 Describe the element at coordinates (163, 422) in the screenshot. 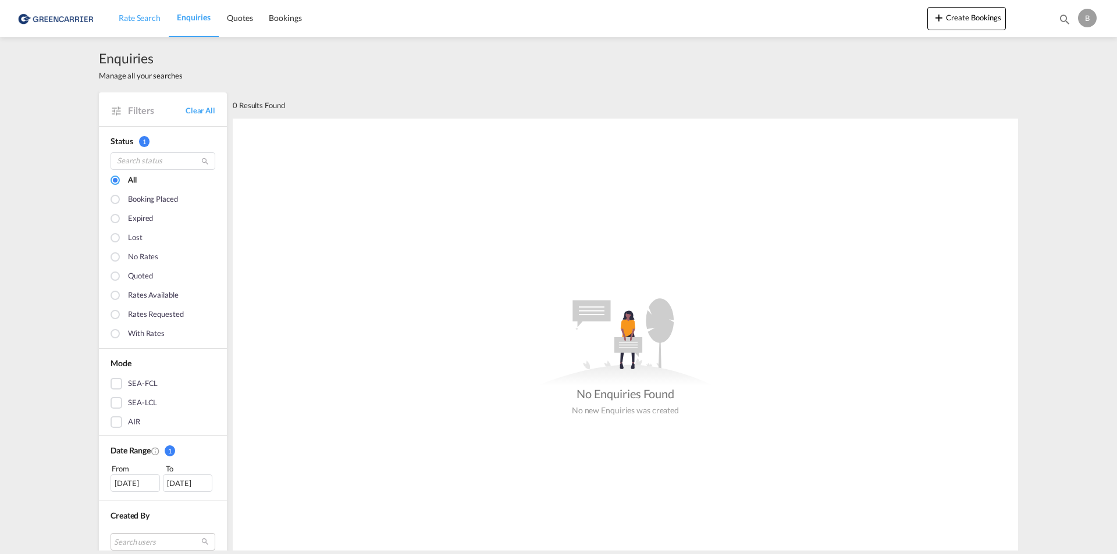

I see `md-checkbox: AIR` at that location.